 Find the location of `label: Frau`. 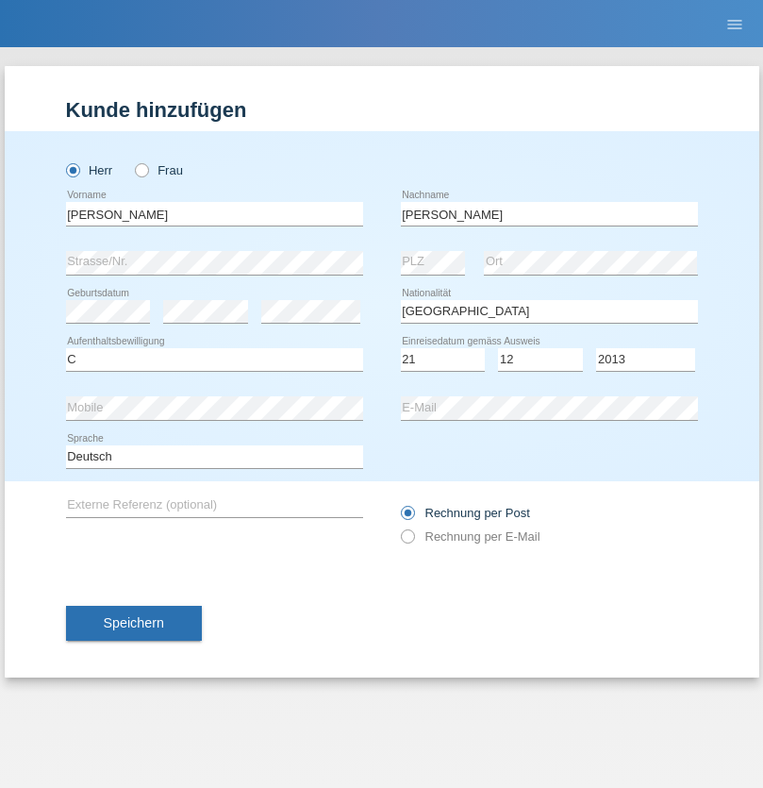

label: Frau is located at coordinates (159, 170).